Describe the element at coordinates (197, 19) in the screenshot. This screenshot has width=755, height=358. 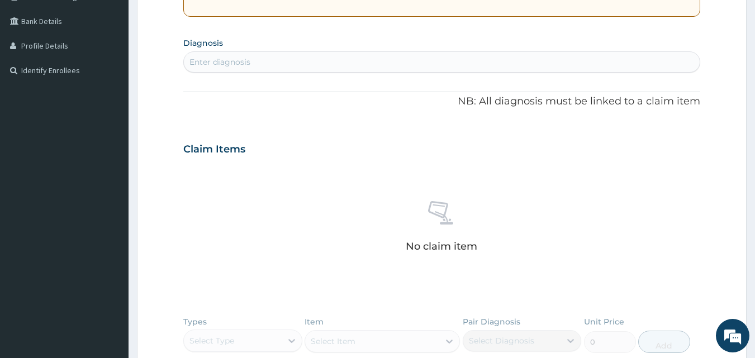
I see `div: Minimize live chat window` at that location.